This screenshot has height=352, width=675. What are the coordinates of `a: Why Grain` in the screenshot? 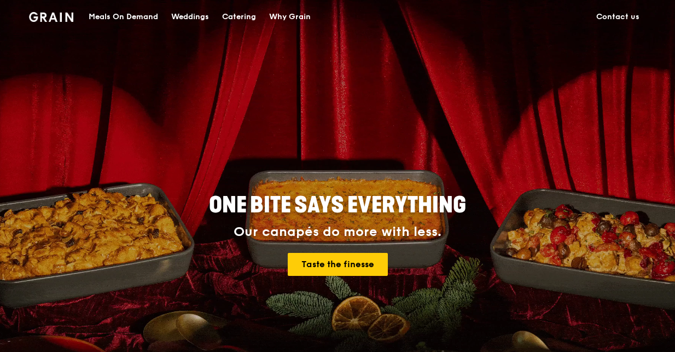 It's located at (290, 17).